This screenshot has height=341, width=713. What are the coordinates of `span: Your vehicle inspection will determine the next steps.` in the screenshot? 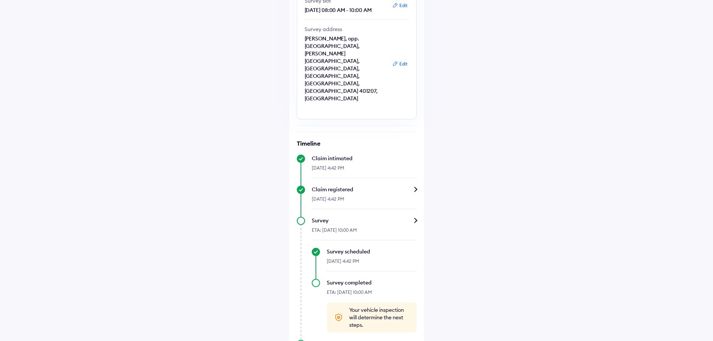 It's located at (379, 317).